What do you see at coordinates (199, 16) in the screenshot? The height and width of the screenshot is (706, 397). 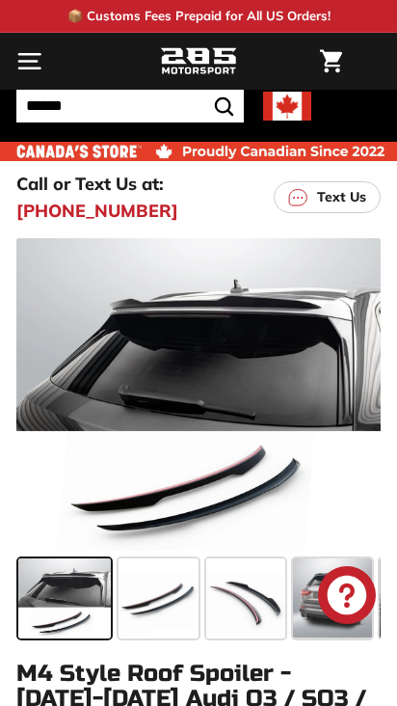 I see `p: 📦 Customs Fees Prepaid for All US Orders!` at bounding box center [199, 16].